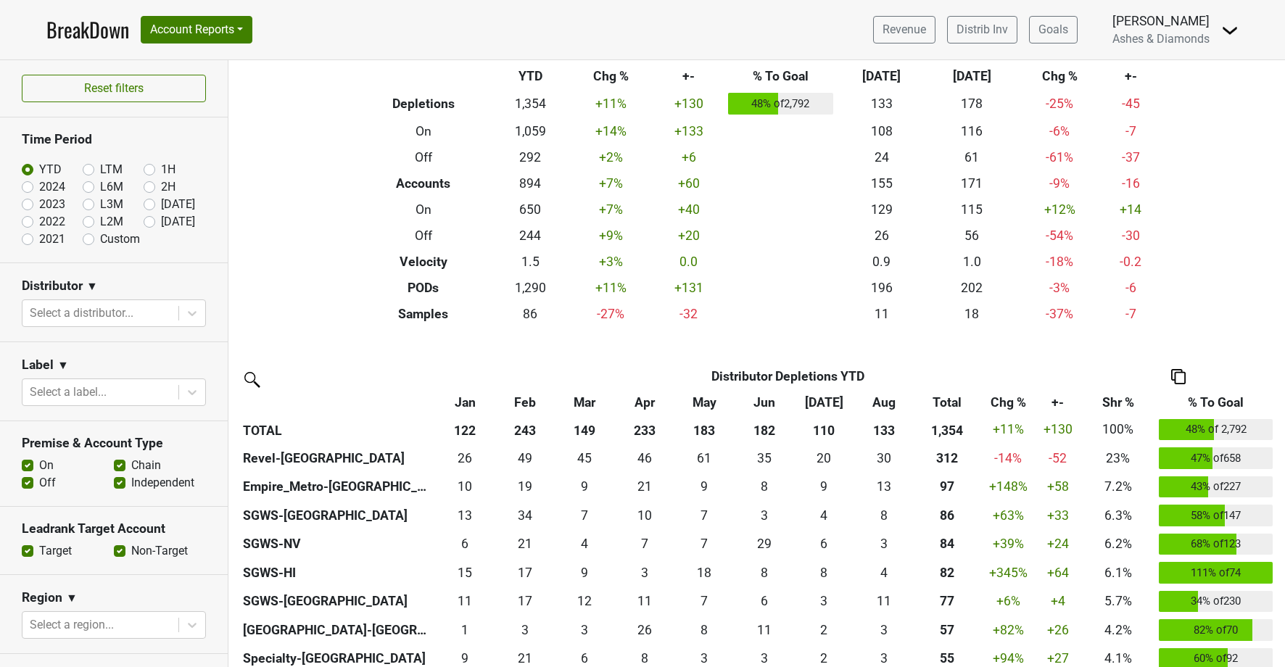  Describe the element at coordinates (88, 30) in the screenshot. I see `a: BreakDown` at that location.